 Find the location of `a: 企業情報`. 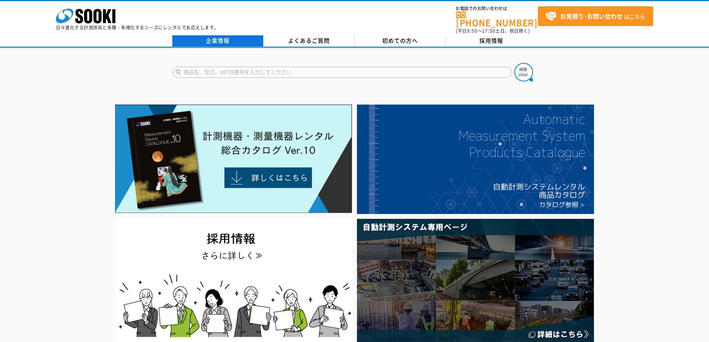

a: 企業情報 is located at coordinates (218, 41).